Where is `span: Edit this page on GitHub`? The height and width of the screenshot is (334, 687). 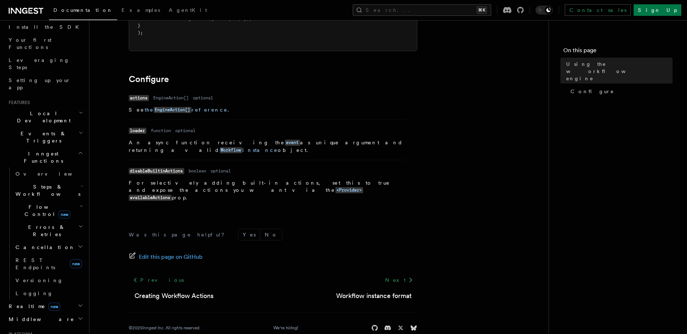 span: Edit this page on GitHub is located at coordinates (170, 257).